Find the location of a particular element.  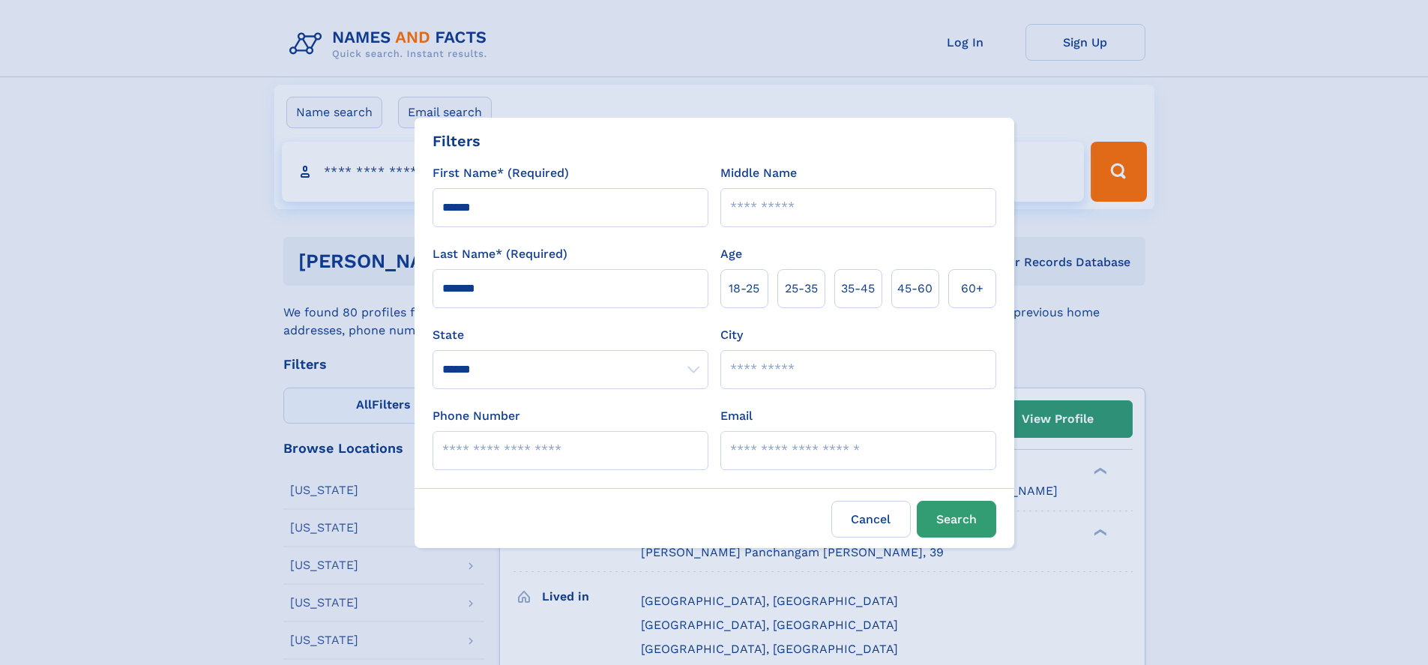

span: 25‑35 is located at coordinates (801, 289).